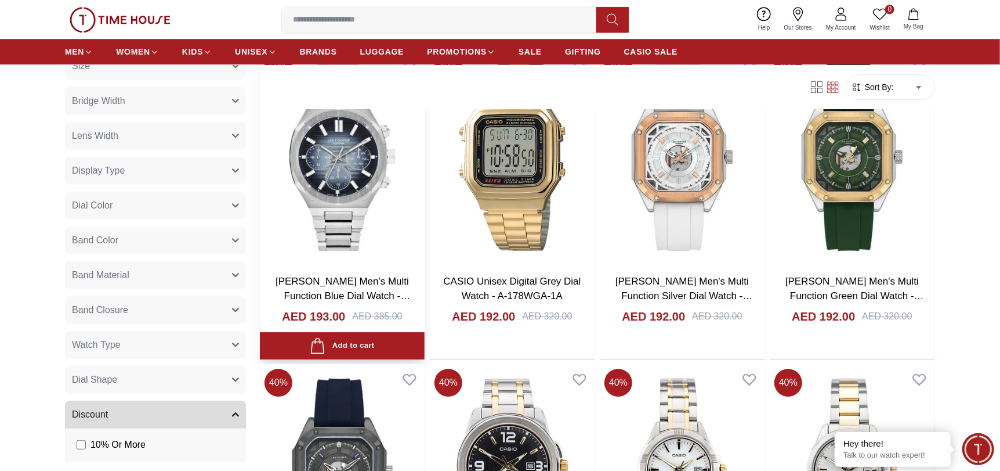 The height and width of the screenshot is (471, 1000). I want to click on img: Lee Cooper Men's Multi Function Green Dial Watch - LC08061.377, so click(853, 156).